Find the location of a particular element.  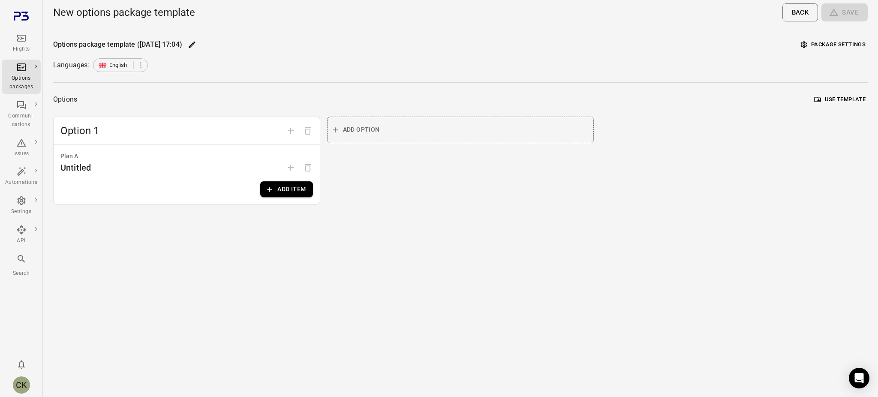

a: API is located at coordinates (21, 235).